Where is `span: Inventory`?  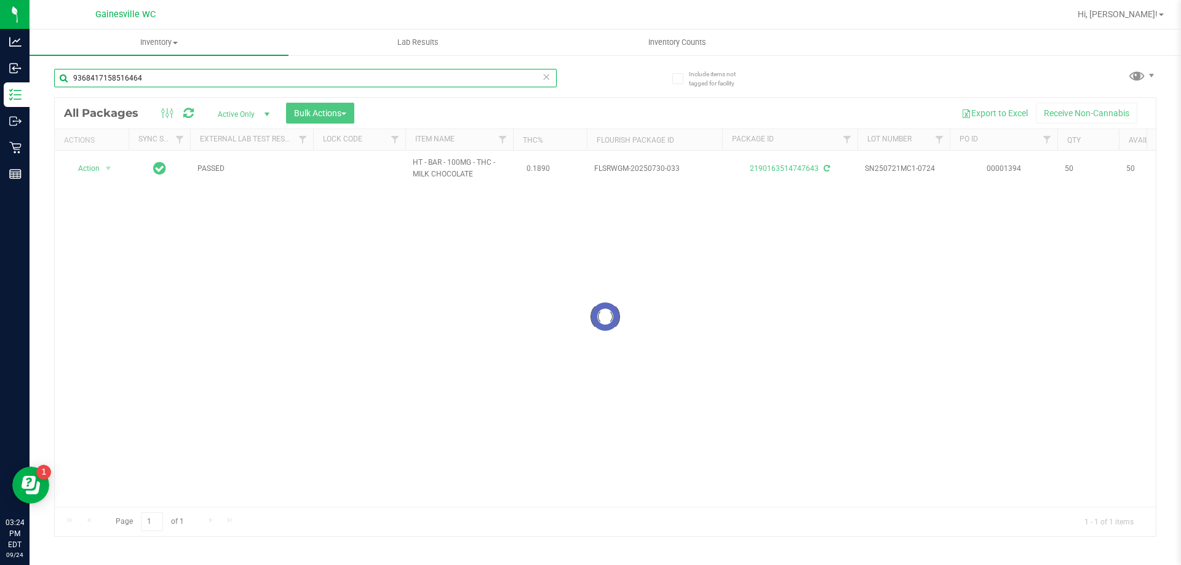
span: Inventory is located at coordinates (159, 42).